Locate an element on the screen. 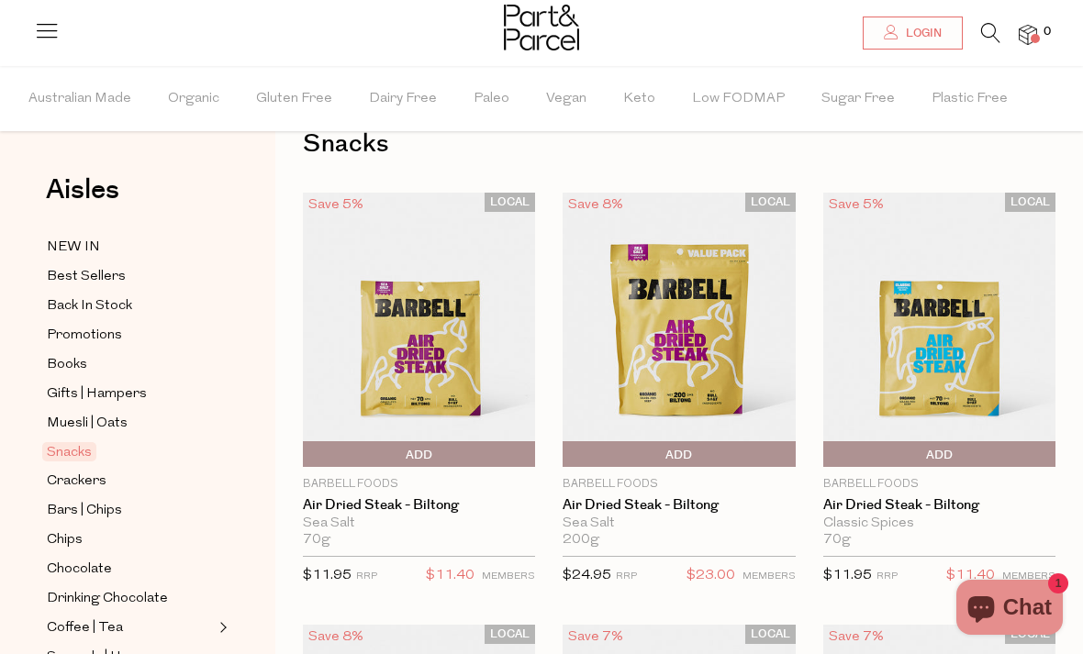 The height and width of the screenshot is (654, 1083). a: Promotions is located at coordinates (130, 335).